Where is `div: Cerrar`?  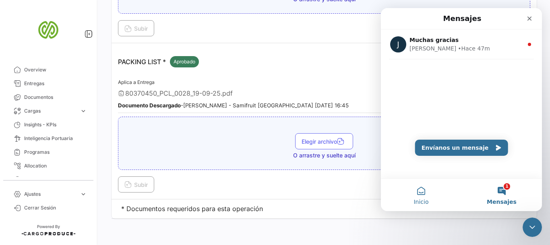
div: Cerrar is located at coordinates (149, 10).